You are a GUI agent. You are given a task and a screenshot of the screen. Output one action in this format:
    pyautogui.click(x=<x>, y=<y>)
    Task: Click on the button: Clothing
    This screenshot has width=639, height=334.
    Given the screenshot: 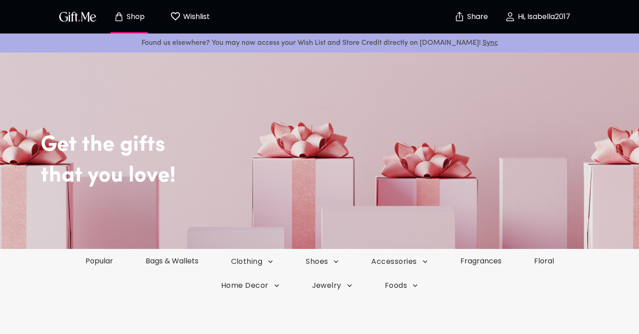 What is the action you would take?
    pyautogui.click(x=252, y=261)
    